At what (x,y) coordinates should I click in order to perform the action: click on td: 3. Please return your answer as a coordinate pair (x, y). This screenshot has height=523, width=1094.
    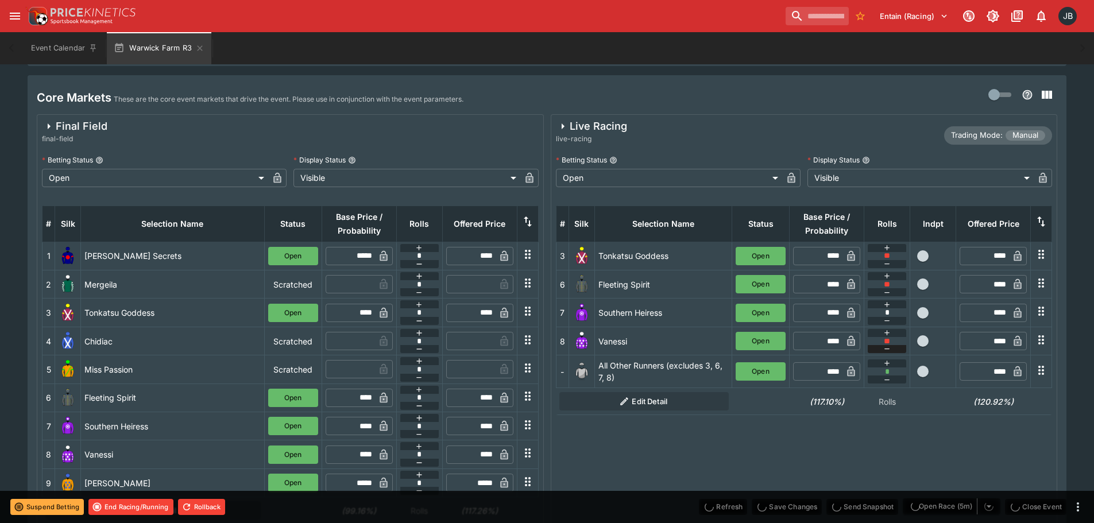
    Looking at the image, I should click on (562, 255).